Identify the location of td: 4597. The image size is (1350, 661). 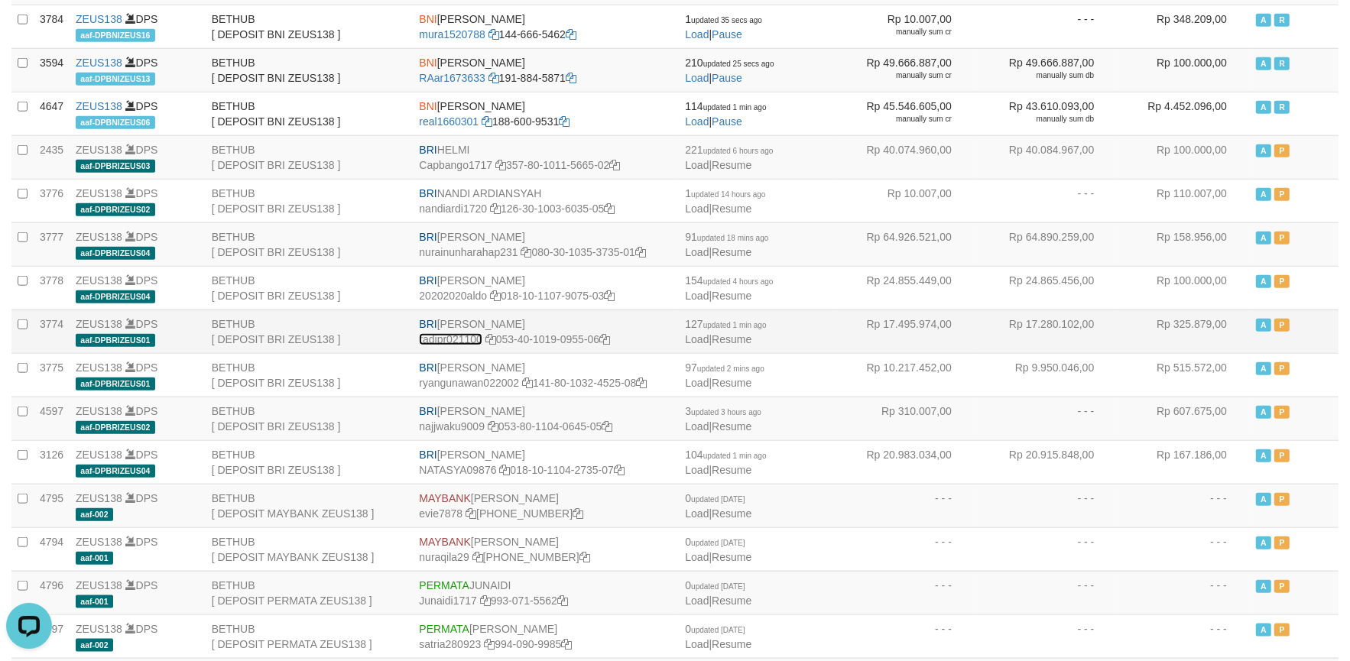
(51, 418).